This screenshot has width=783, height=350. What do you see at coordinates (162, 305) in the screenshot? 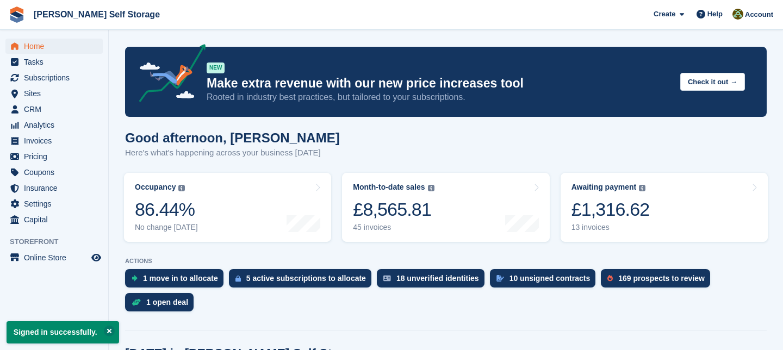
I see `a: 1 open deal` at bounding box center [162, 305].